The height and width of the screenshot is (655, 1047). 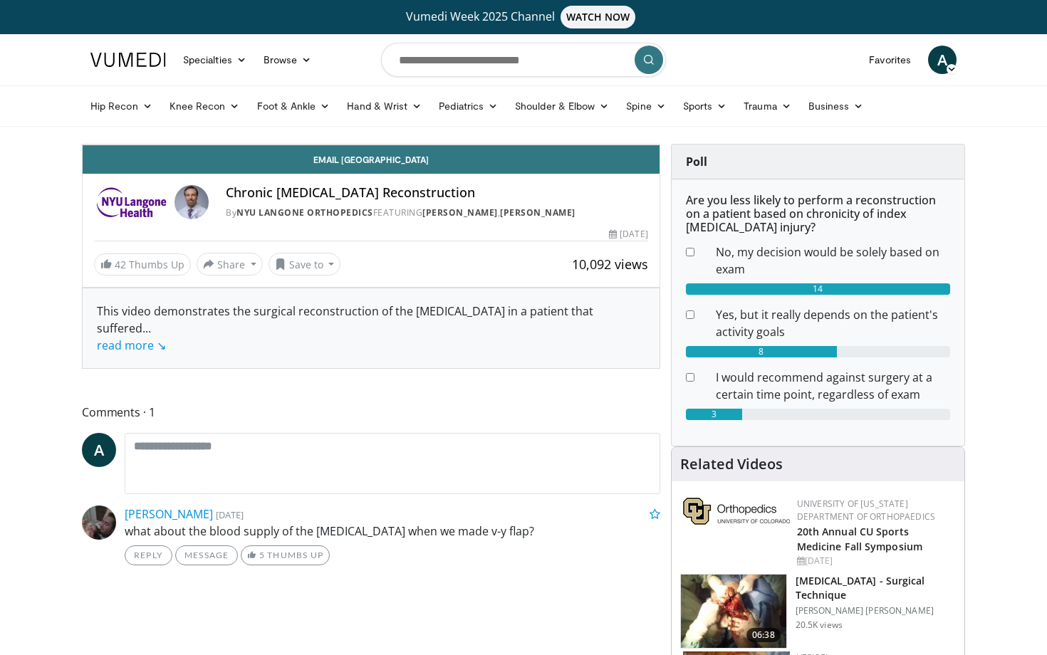 I want to click on a: 20th Annual CU Sports Medicine Fall Symposium, so click(x=860, y=539).